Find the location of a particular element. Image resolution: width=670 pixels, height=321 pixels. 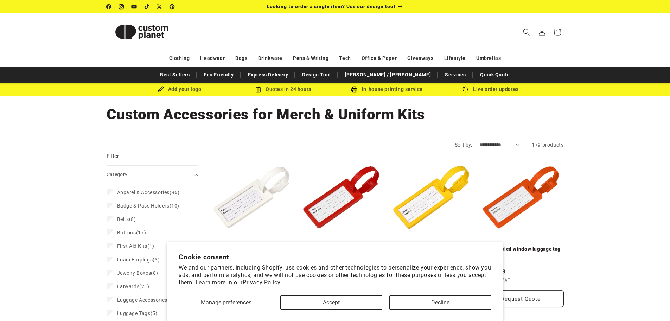

h2: Cookie consent is located at coordinates (335, 257).